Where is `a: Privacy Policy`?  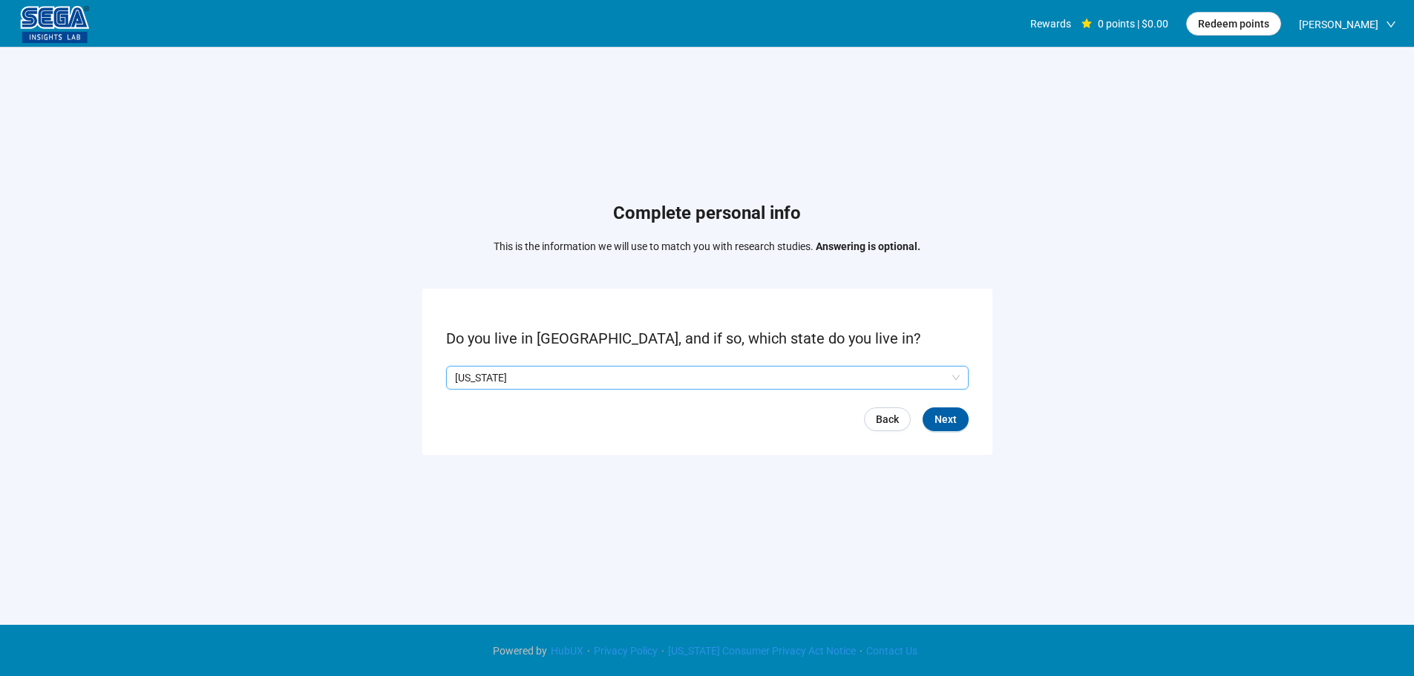
a: Privacy Policy is located at coordinates (626, 651).